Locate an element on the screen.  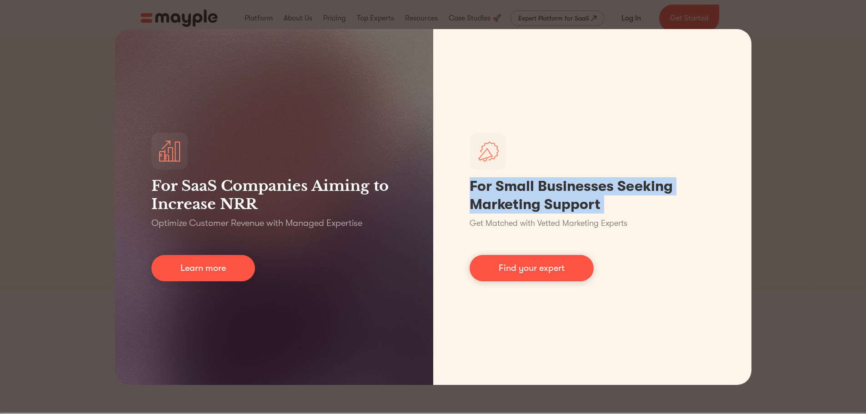
p: Optimize Customer Revenue with Managed Expertise is located at coordinates (257, 223).